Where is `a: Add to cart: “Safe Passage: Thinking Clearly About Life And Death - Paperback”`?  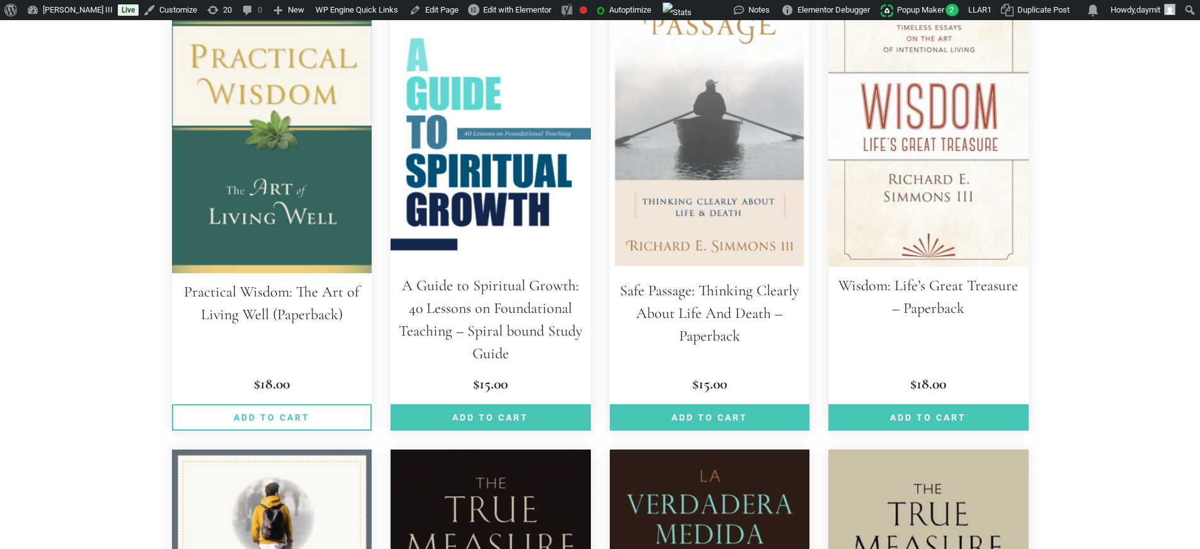
a: Add to cart: “Safe Passage: Thinking Clearly About Life And Death - Paperback” is located at coordinates (710, 417).